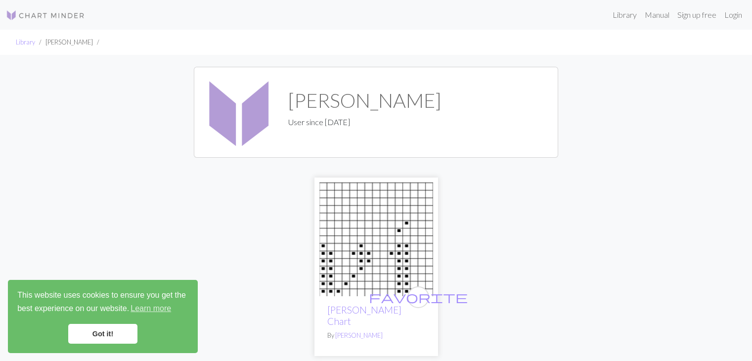  What do you see at coordinates (419, 297) in the screenshot?
I see `button: favourite` at bounding box center [419, 297].